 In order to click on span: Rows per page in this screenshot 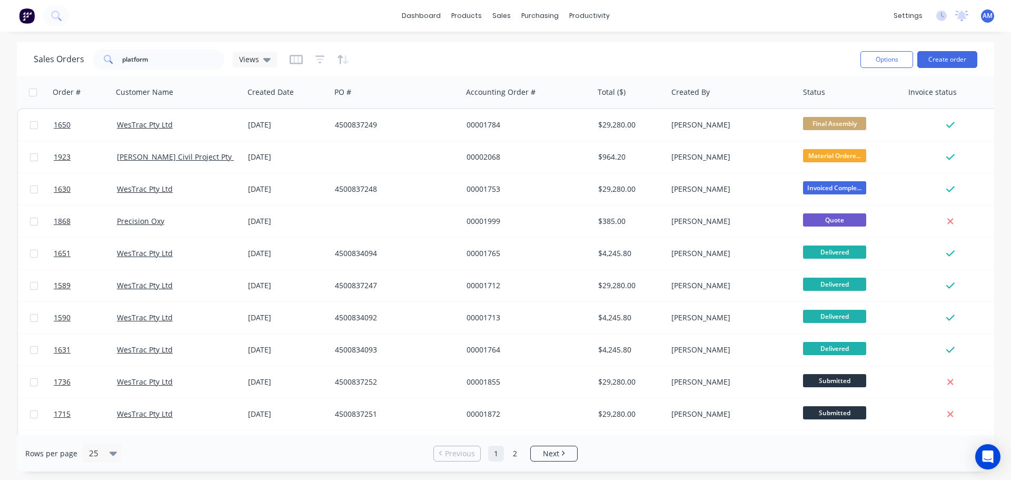, I will do `click(51, 453)`.